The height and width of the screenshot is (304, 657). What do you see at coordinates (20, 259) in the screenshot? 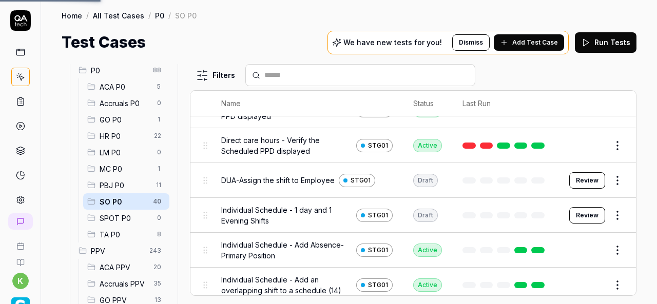
I see `a: Documentation` at bounding box center [20, 259].